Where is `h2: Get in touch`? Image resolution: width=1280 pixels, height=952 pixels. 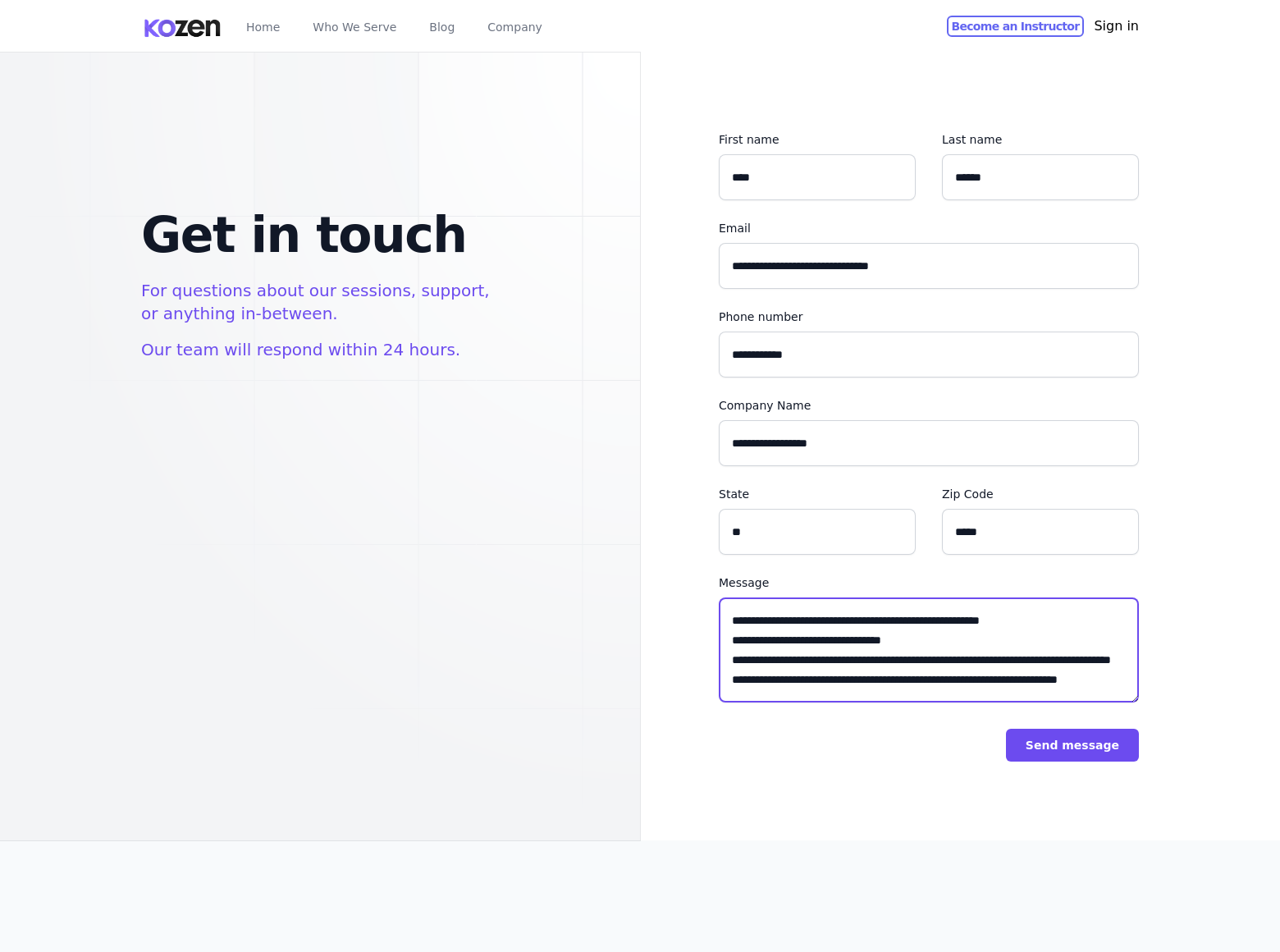 h2: Get in touch is located at coordinates (351, 235).